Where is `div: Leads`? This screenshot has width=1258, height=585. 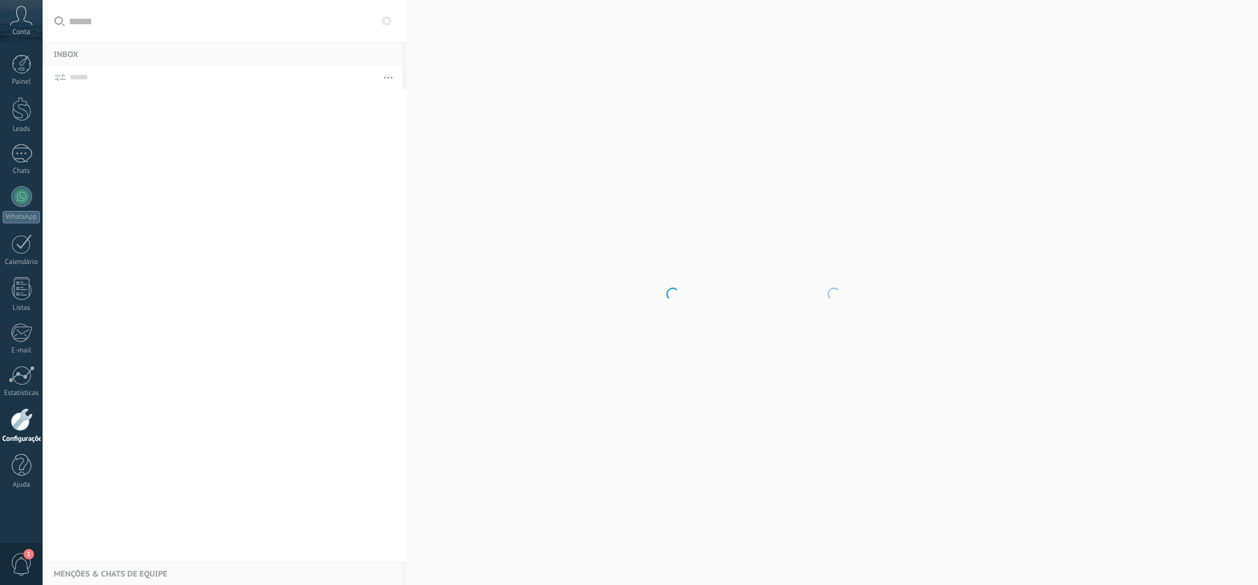 div: Leads is located at coordinates (22, 129).